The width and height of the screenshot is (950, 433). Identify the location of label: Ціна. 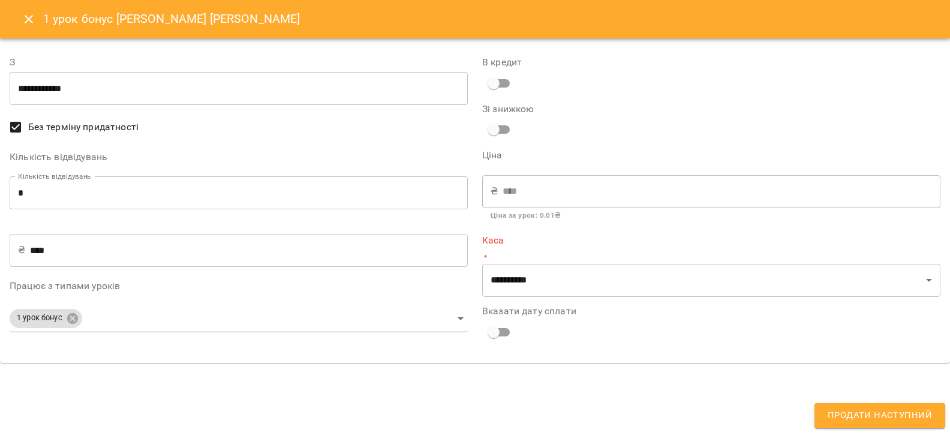
(711, 155).